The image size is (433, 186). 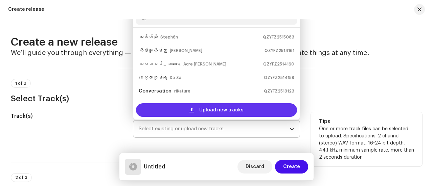 I want to click on small: QZYFZ2515083, so click(x=279, y=37).